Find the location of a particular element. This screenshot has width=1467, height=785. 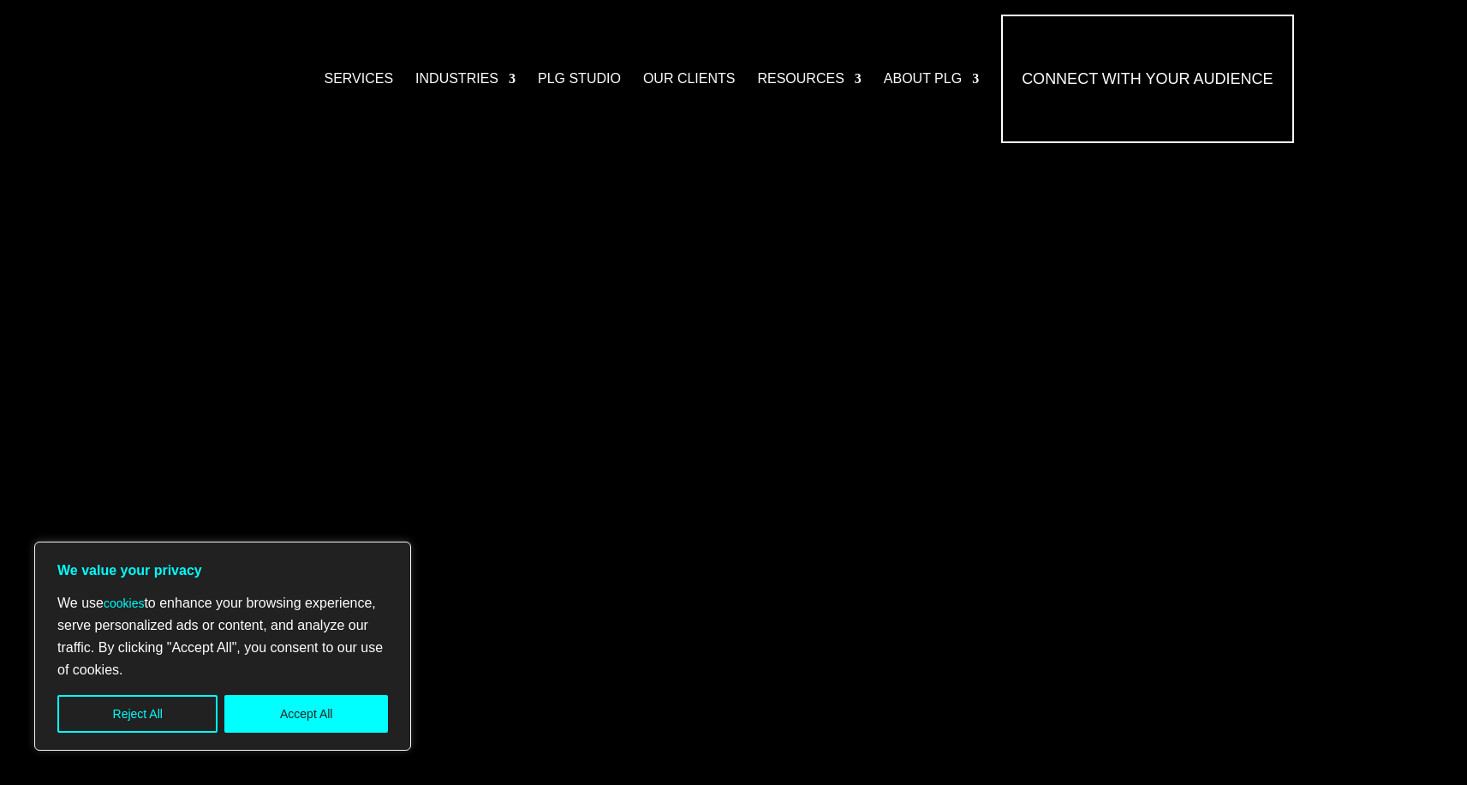

a: Connect with Your Audience is located at coordinates (1147, 79).